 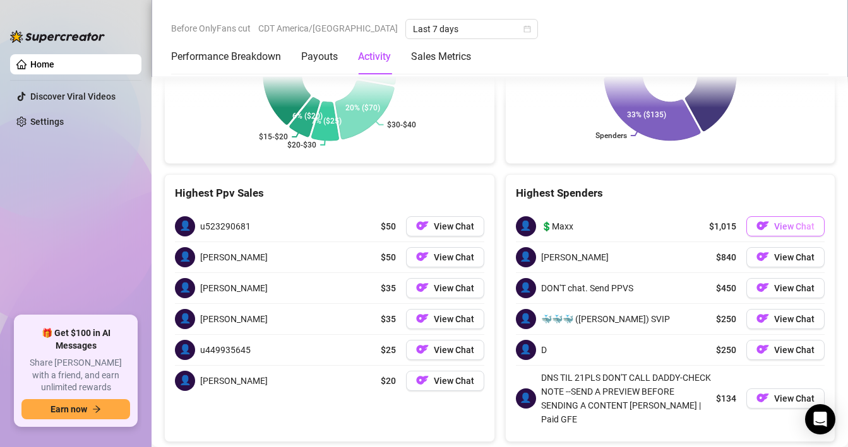 What do you see at coordinates (722, 227) in the screenshot?
I see `span: $1,015` at bounding box center [722, 227].